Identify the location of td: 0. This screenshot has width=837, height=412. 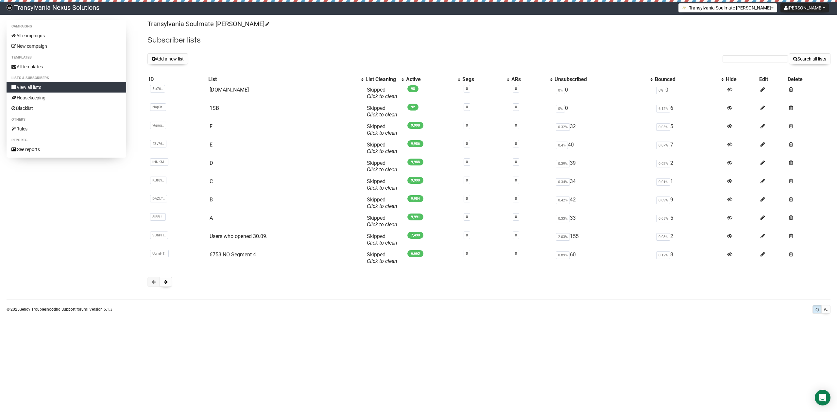
(603, 112).